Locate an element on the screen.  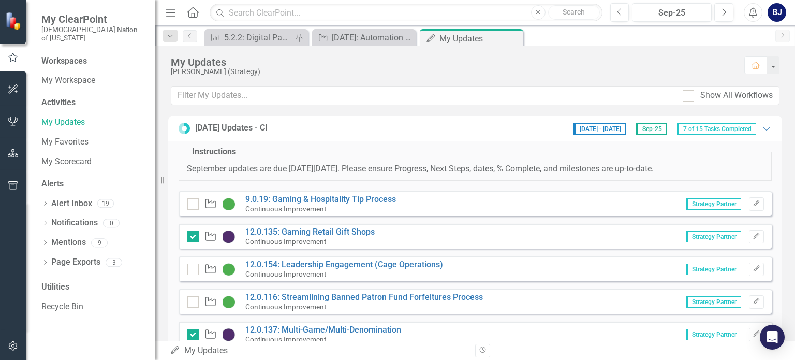
a: 12.0.135: Gaming Retail Gift Shops is located at coordinates (310, 231).